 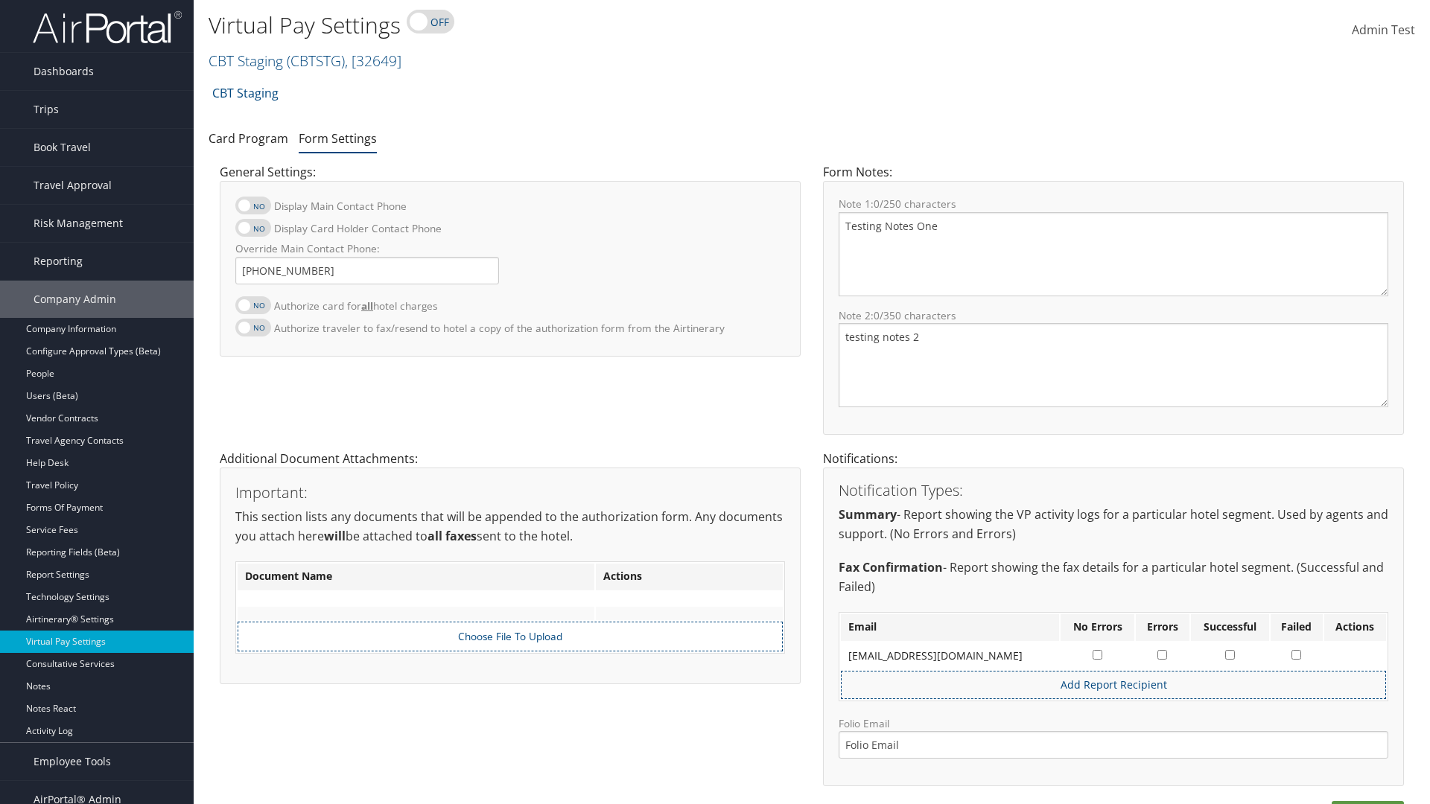 What do you see at coordinates (867, 514) in the screenshot?
I see `strong: Summary` at bounding box center [867, 514].